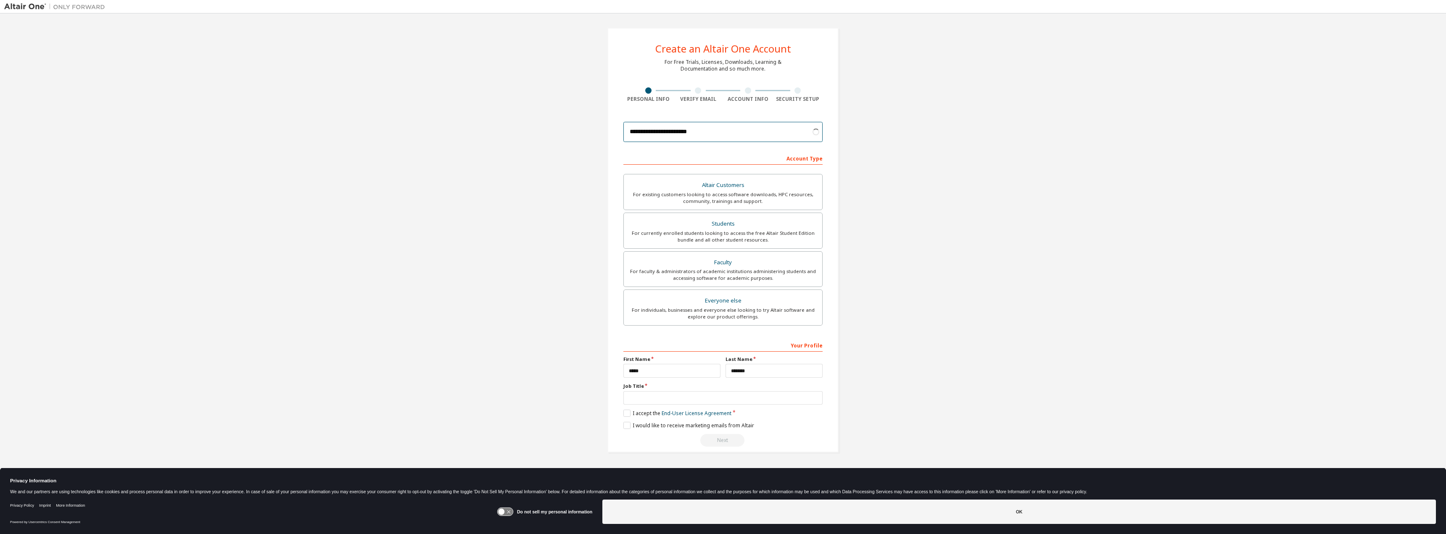 The image size is (1446, 534). Describe the element at coordinates (723, 345) in the screenshot. I see `div: Your Profile` at that location.